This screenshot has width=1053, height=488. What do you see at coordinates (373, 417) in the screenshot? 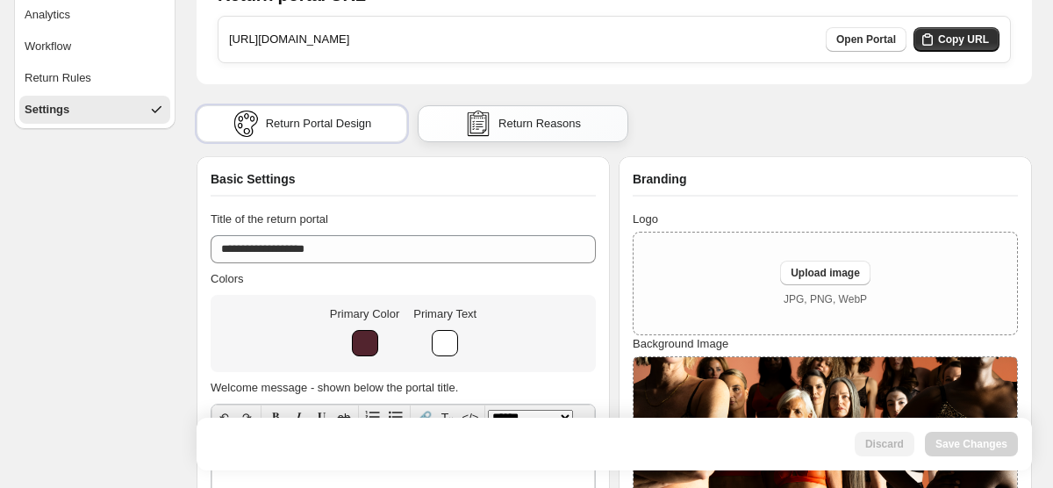
I see `button: Numbered list` at bounding box center [373, 417].